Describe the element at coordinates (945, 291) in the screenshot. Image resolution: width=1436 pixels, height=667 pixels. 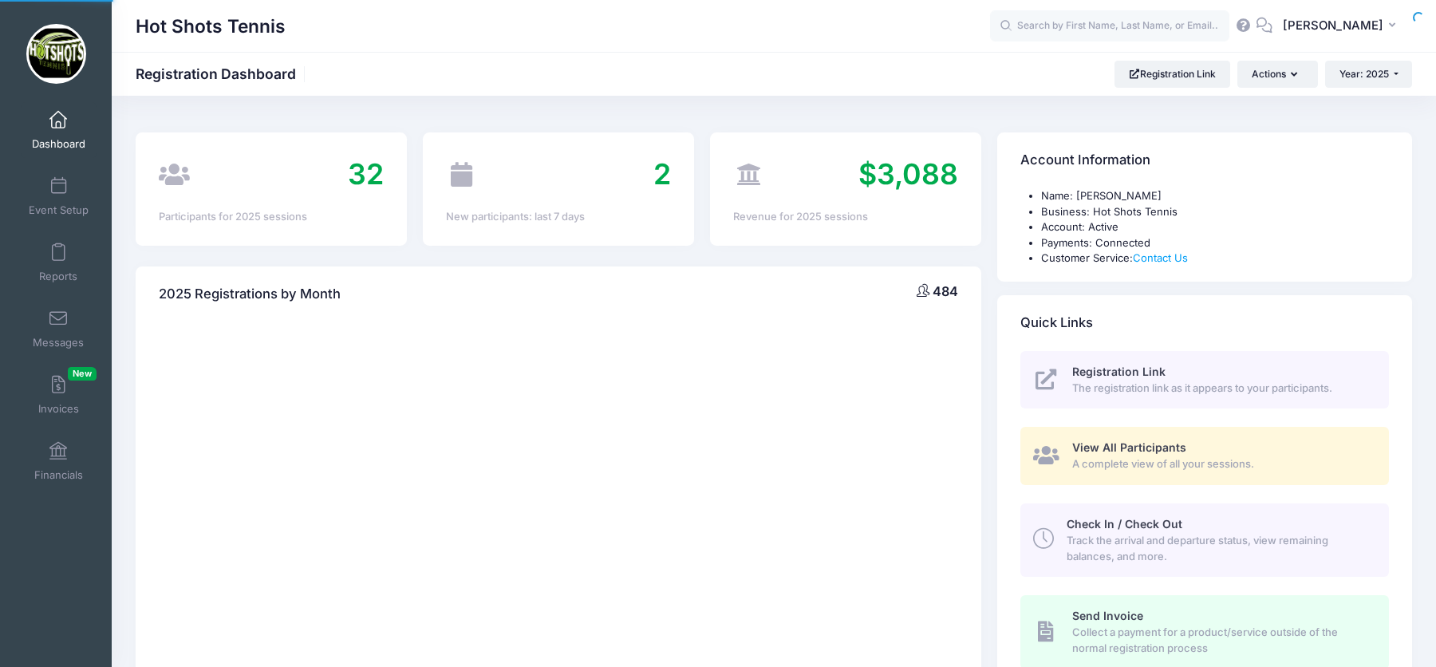
I see `span: 484` at that location.